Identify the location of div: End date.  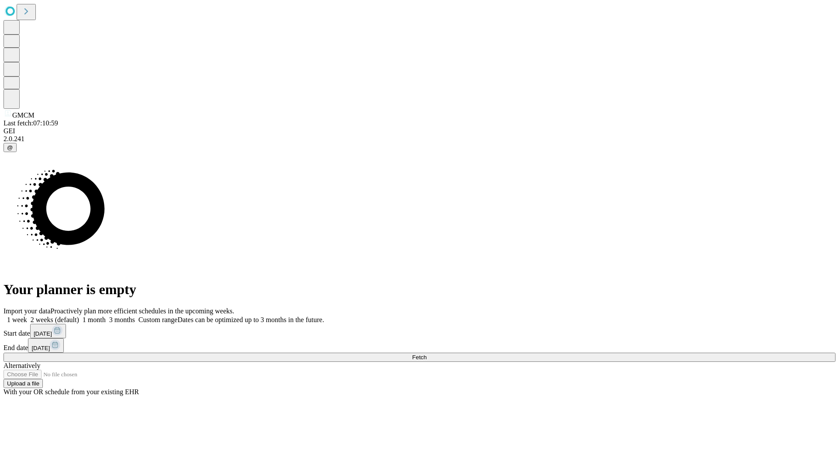
(419, 345).